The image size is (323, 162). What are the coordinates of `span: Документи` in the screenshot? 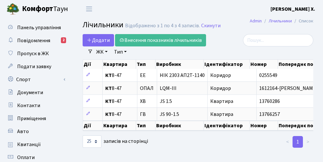 It's located at (30, 92).